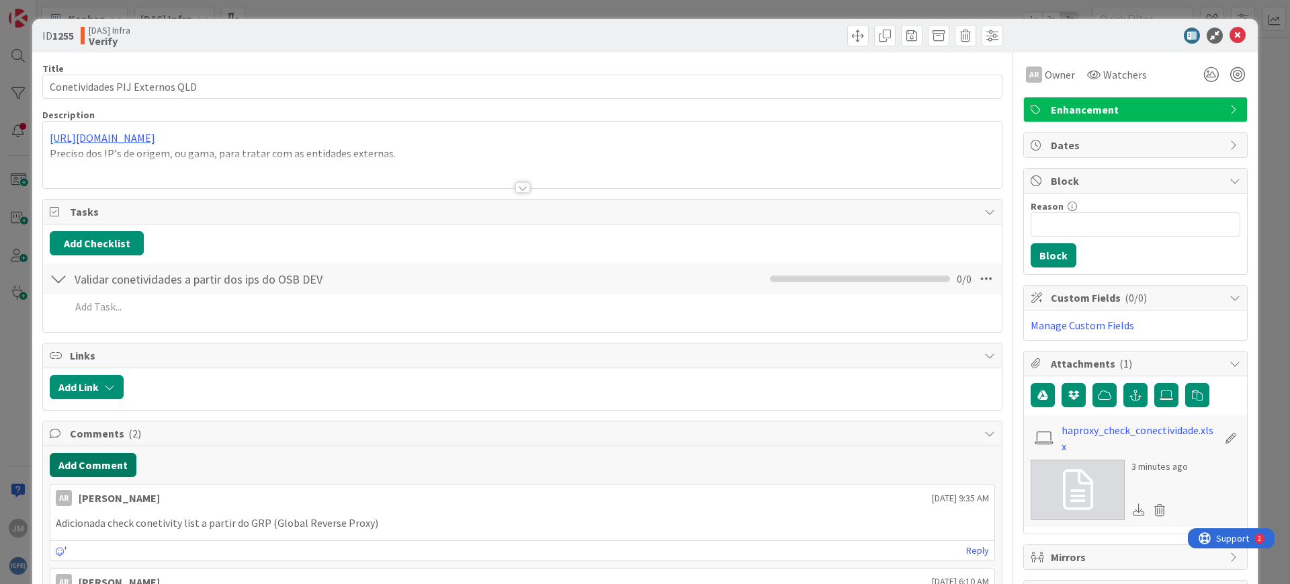  I want to click on a: haproxy_check_conectividade.xlsx, so click(1140, 438).